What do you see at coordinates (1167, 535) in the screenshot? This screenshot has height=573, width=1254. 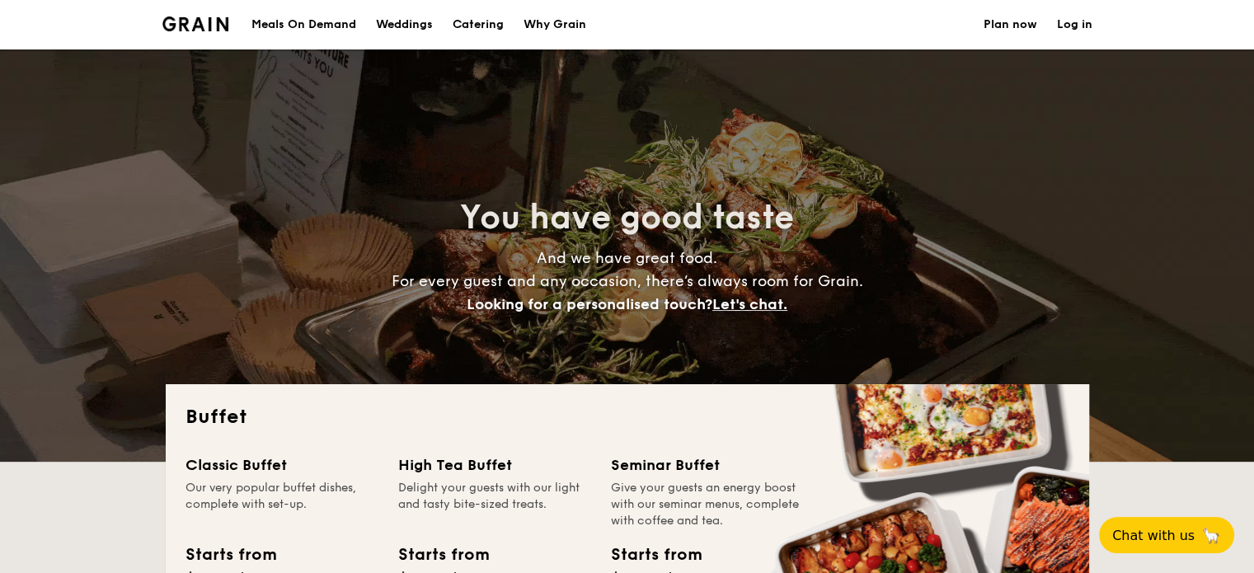 I see `button: Chat with us🦙` at bounding box center [1167, 535].